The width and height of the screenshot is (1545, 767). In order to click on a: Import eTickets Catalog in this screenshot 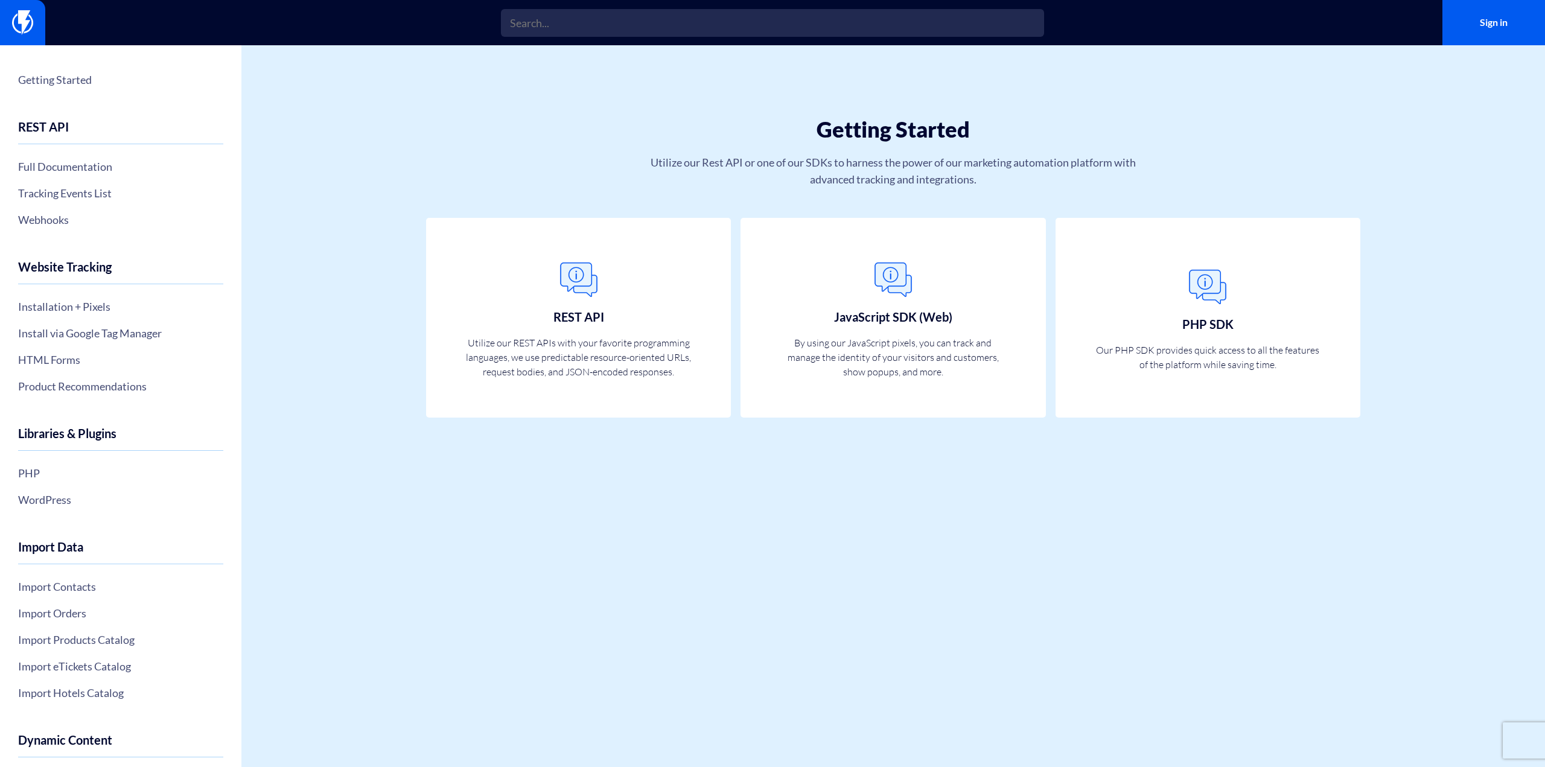, I will do `click(121, 666)`.